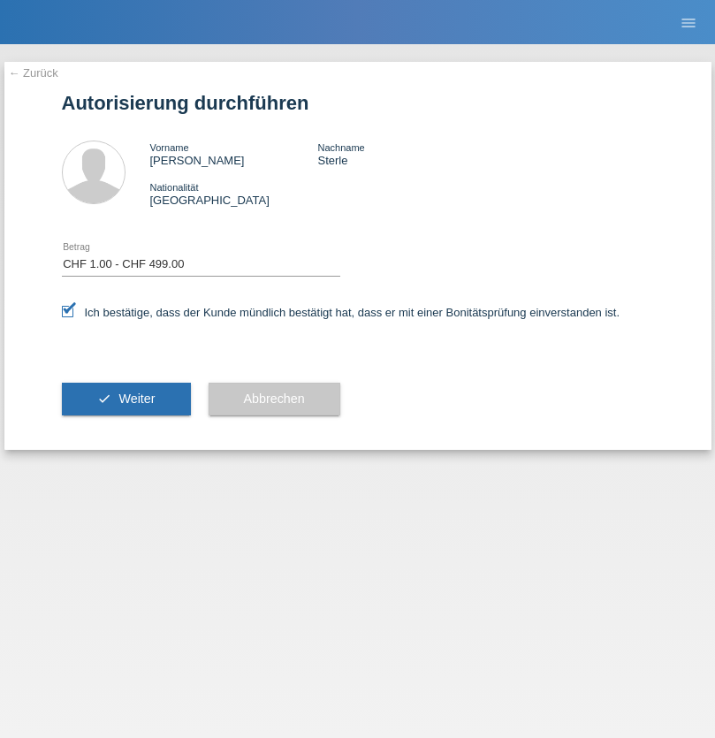 The image size is (715, 738). What do you see at coordinates (358, 103) in the screenshot?
I see `h1: Autorisierung durchführen` at bounding box center [358, 103].